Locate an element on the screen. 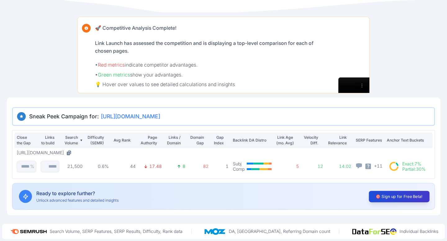 The image size is (447, 241). p: Partial : 30% is located at coordinates (414, 169).